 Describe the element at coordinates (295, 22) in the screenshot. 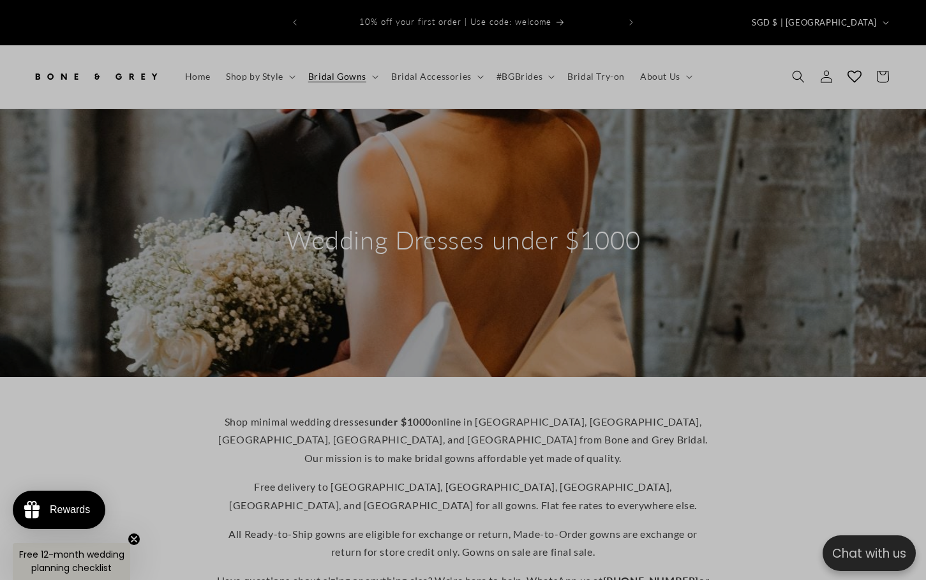

I see `button: Previous announcement` at that location.